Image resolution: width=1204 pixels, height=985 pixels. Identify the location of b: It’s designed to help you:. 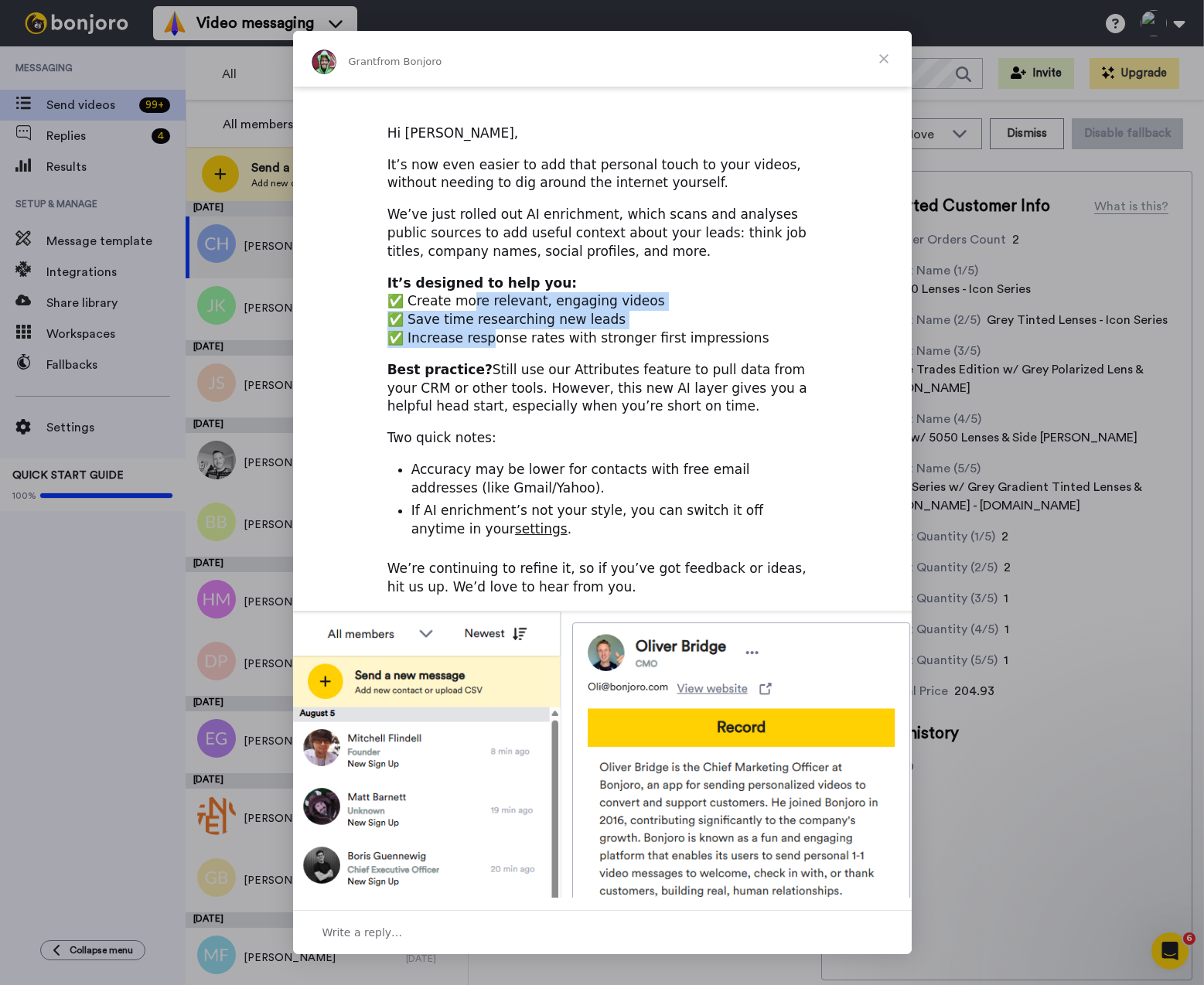
(482, 283).